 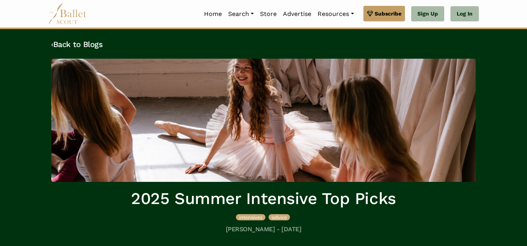 I want to click on span: Subscribe, so click(x=388, y=14).